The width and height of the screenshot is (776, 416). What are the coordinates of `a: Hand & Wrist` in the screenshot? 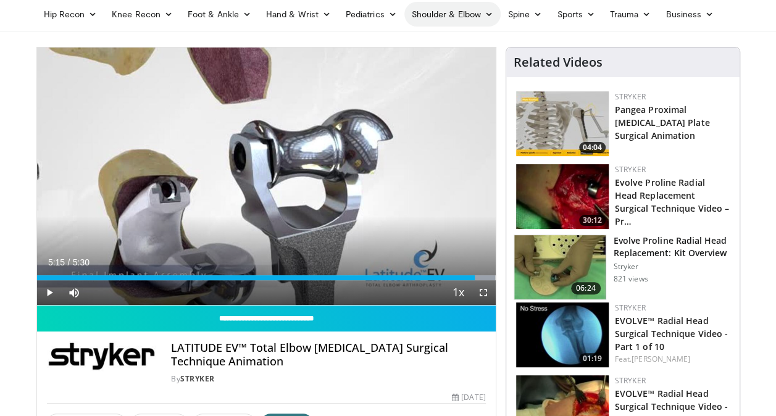 It's located at (298, 14).